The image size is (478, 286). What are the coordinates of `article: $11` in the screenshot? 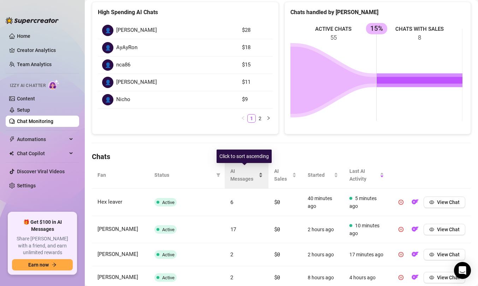 It's located at (255, 82).